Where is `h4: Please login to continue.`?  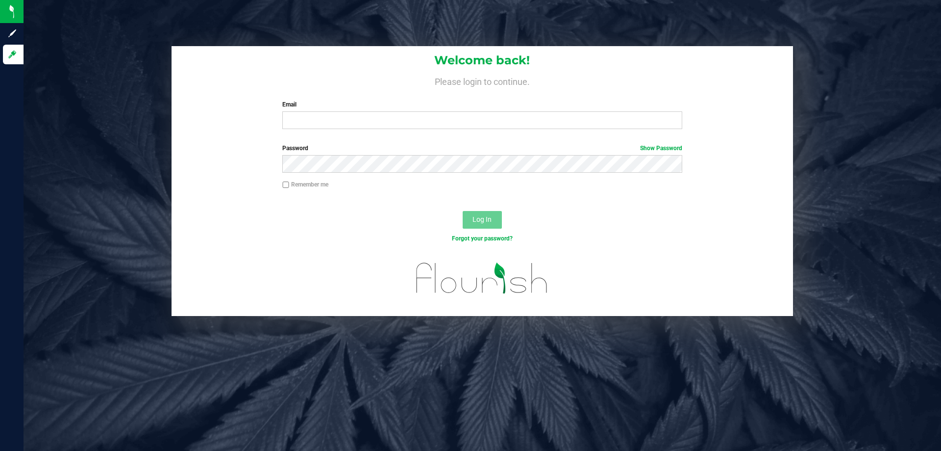 h4: Please login to continue. is located at coordinates (482, 80).